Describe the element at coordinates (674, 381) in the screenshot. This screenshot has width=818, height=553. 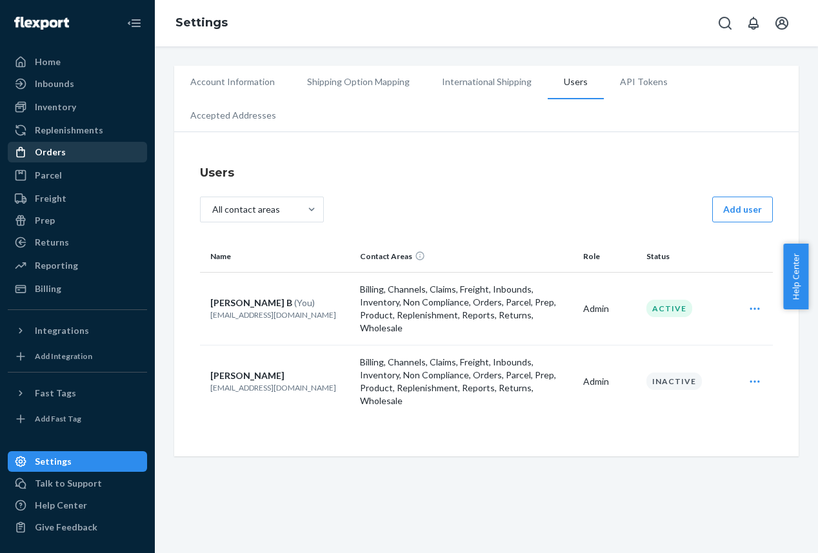
I see `div: Inactive` at that location.